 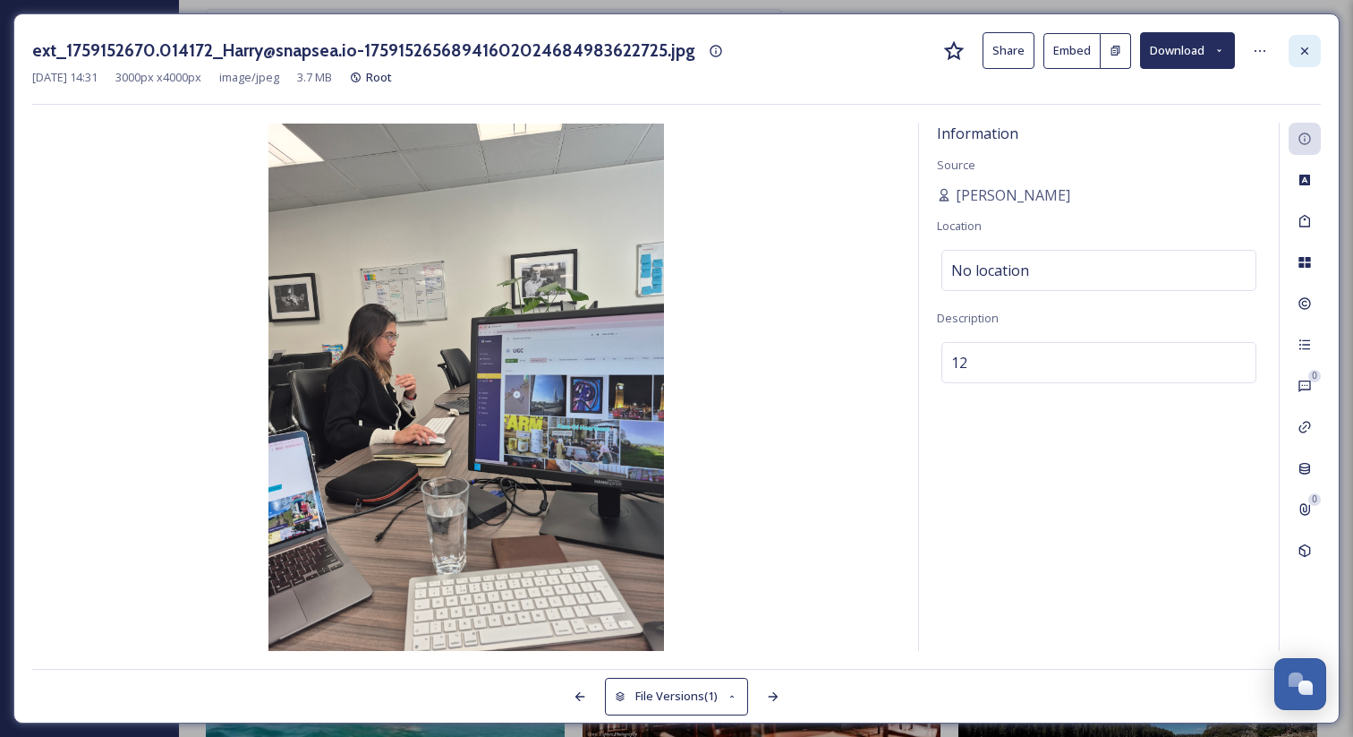 What do you see at coordinates (158, 77) in the screenshot?
I see `span: 3000 px x 4000 px` at bounding box center [158, 77].